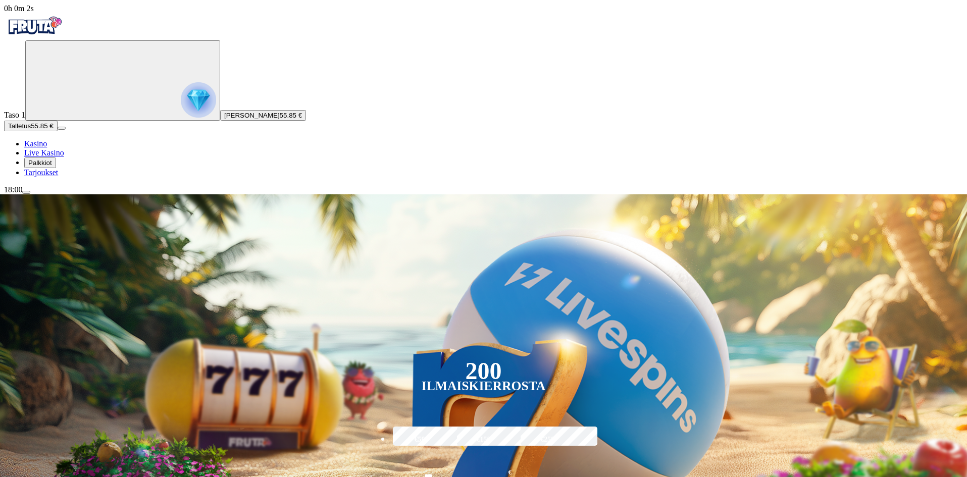 This screenshot has width=967, height=477. What do you see at coordinates (15, 115) in the screenshot?
I see `span: Taso 1` at bounding box center [15, 115].